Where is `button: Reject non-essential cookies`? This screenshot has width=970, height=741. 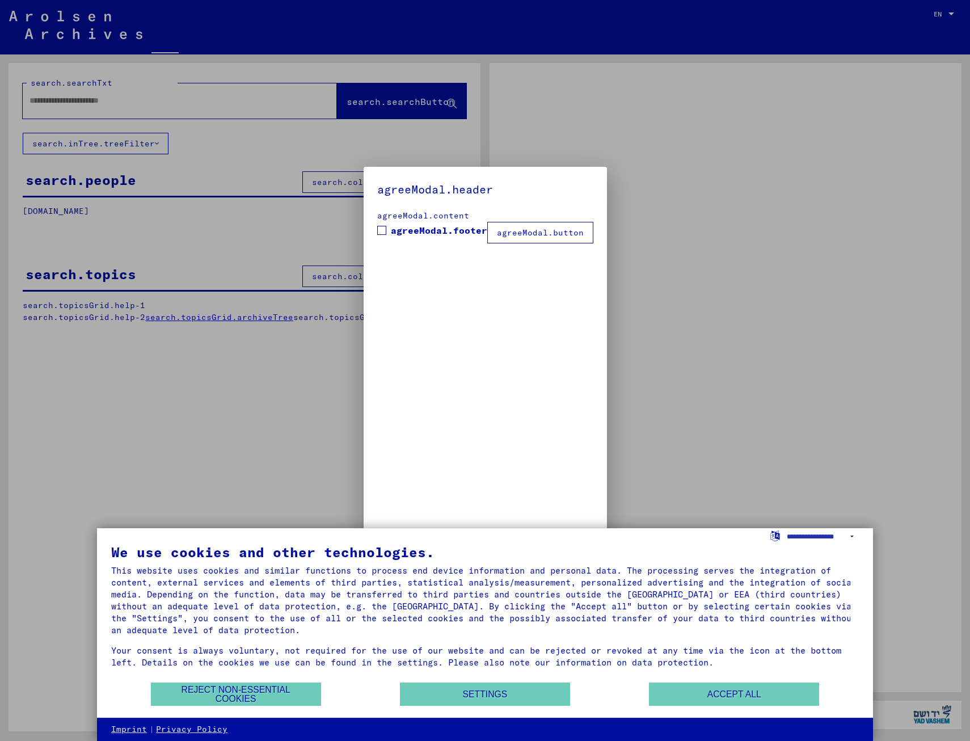 button: Reject non-essential cookies is located at coordinates (236, 694).